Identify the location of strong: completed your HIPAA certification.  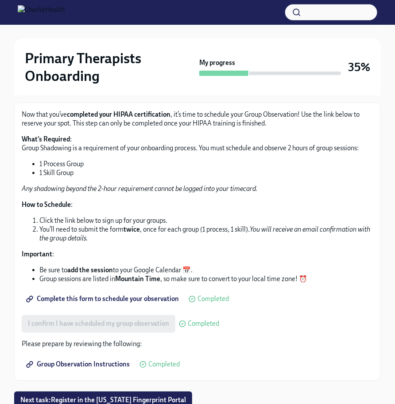
(119, 115).